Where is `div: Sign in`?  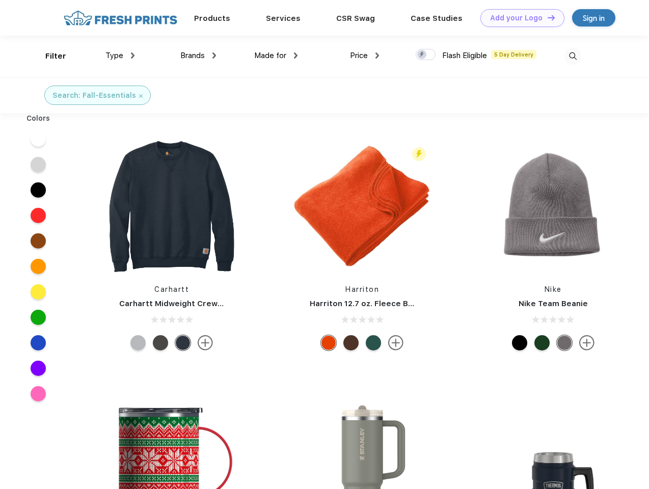 div: Sign in is located at coordinates (593, 18).